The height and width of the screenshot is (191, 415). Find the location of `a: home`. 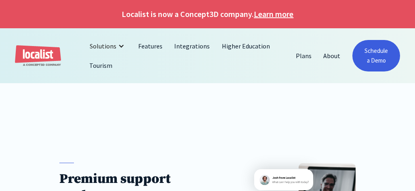

a: home is located at coordinates (38, 56).